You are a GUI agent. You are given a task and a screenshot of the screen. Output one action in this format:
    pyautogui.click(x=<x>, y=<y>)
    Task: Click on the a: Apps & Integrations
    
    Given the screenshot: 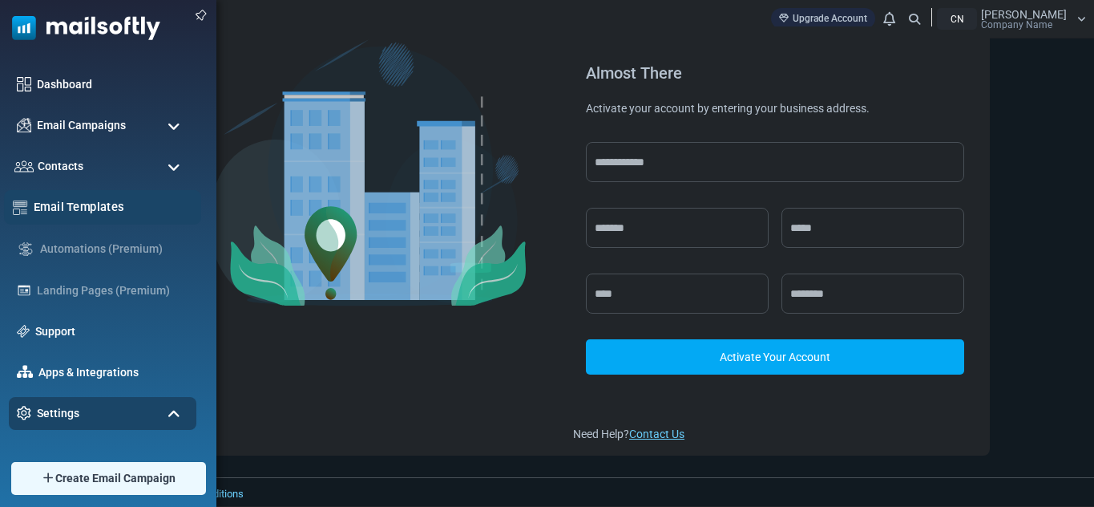 What is the action you would take?
    pyautogui.click(x=113, y=372)
    